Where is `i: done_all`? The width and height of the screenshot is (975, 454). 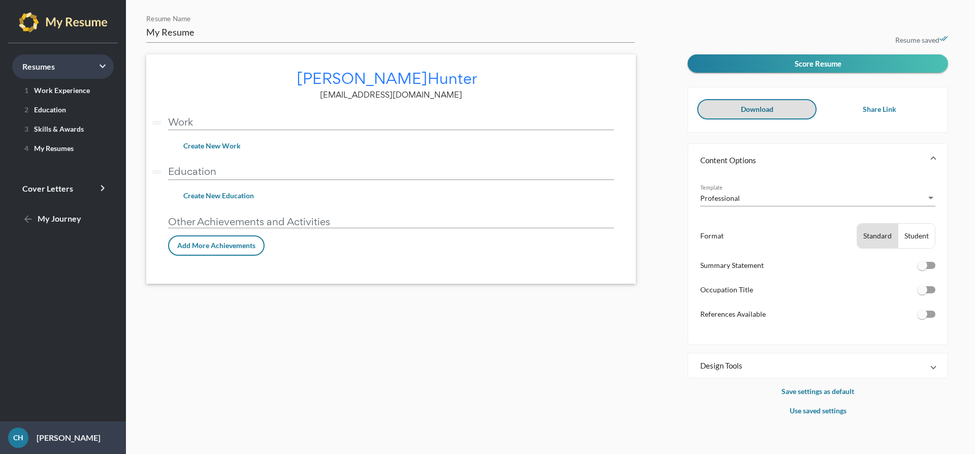 i: done_all is located at coordinates (944, 39).